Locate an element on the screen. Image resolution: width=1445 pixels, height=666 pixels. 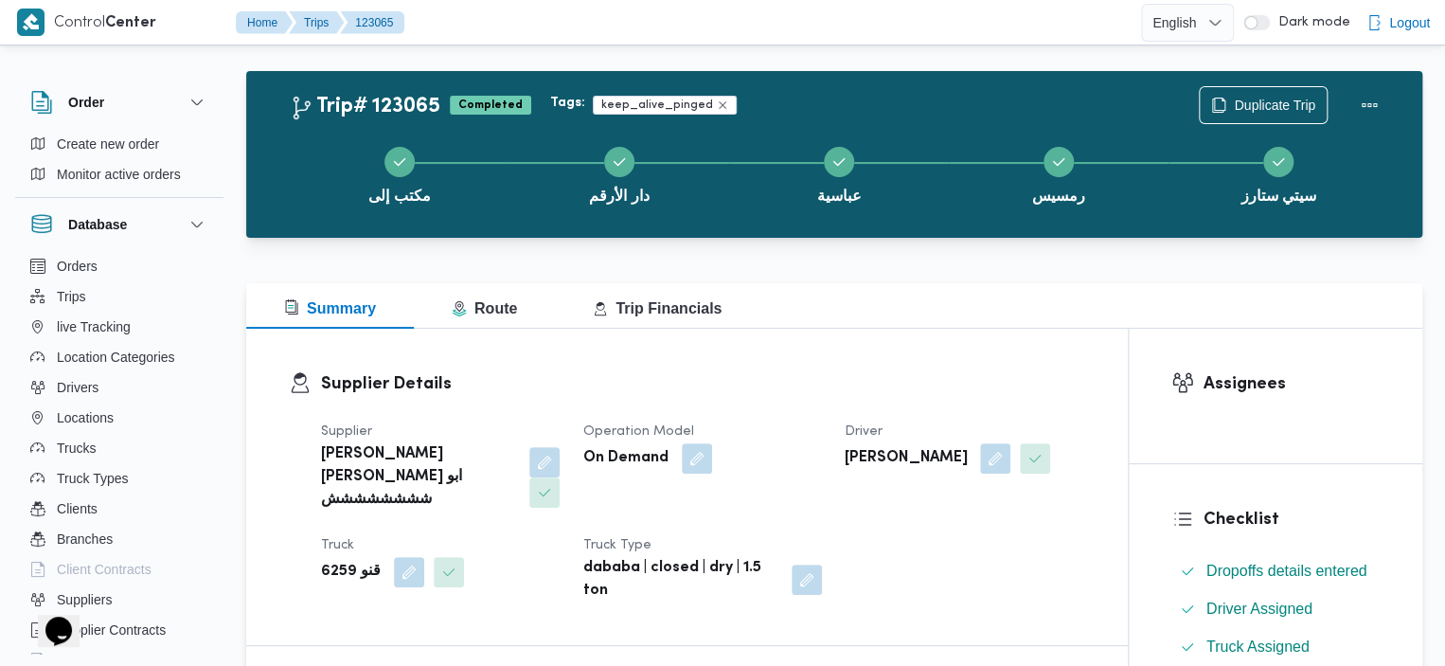
h3: Checklist is located at coordinates (1292, 519).